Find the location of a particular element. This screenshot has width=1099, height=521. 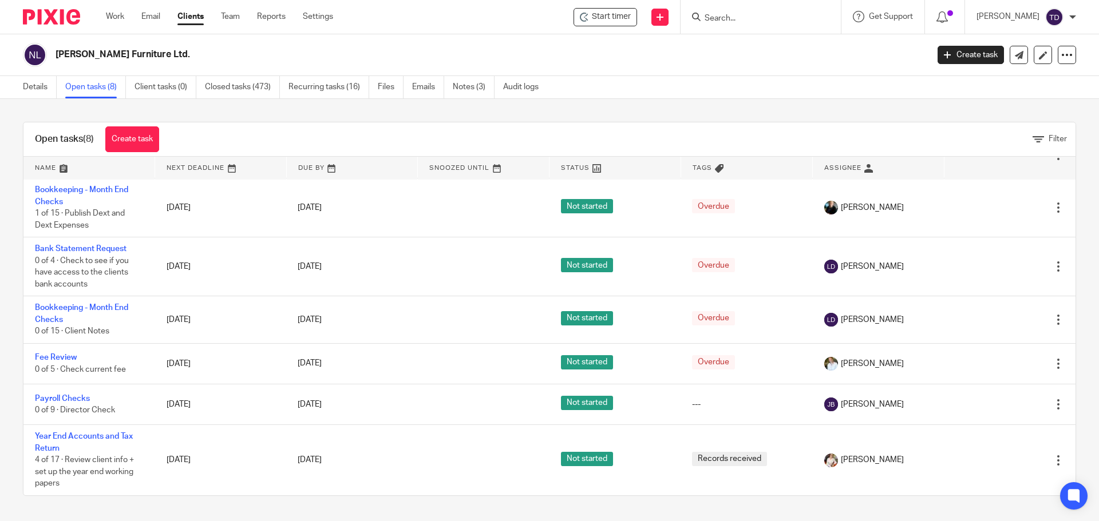

span: Snoozed Until is located at coordinates (459, 168).